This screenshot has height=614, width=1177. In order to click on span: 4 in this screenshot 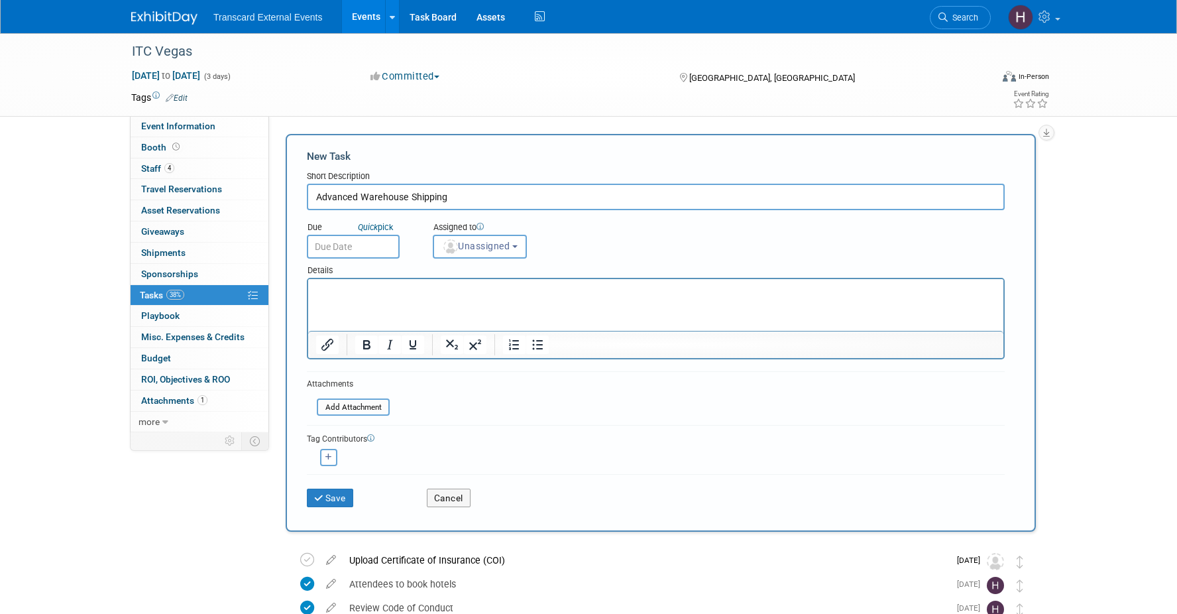, I will do `click(169, 168)`.